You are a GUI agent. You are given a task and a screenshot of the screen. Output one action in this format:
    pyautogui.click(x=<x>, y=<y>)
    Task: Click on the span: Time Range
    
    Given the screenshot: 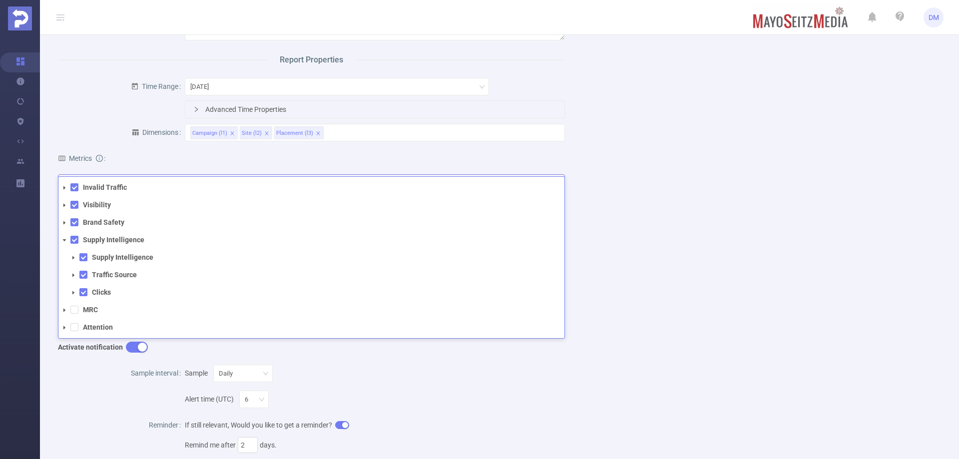 What is the action you would take?
    pyautogui.click(x=154, y=86)
    